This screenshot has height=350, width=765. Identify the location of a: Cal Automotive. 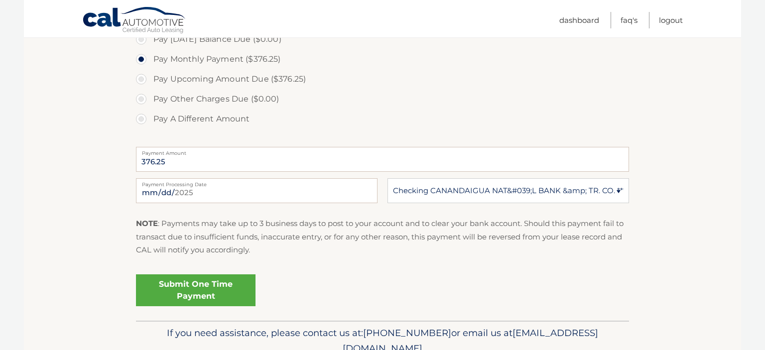
(134, 21).